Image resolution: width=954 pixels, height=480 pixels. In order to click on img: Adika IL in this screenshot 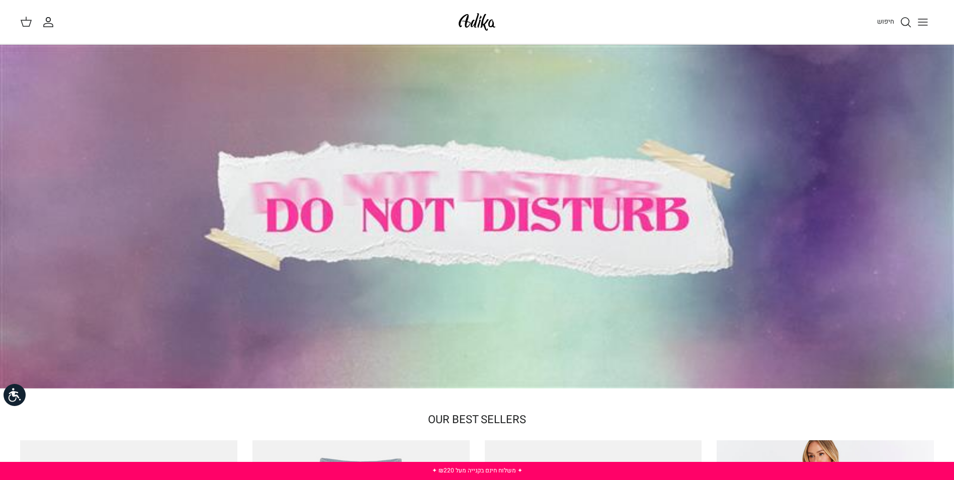, I will do `click(477, 22)`.